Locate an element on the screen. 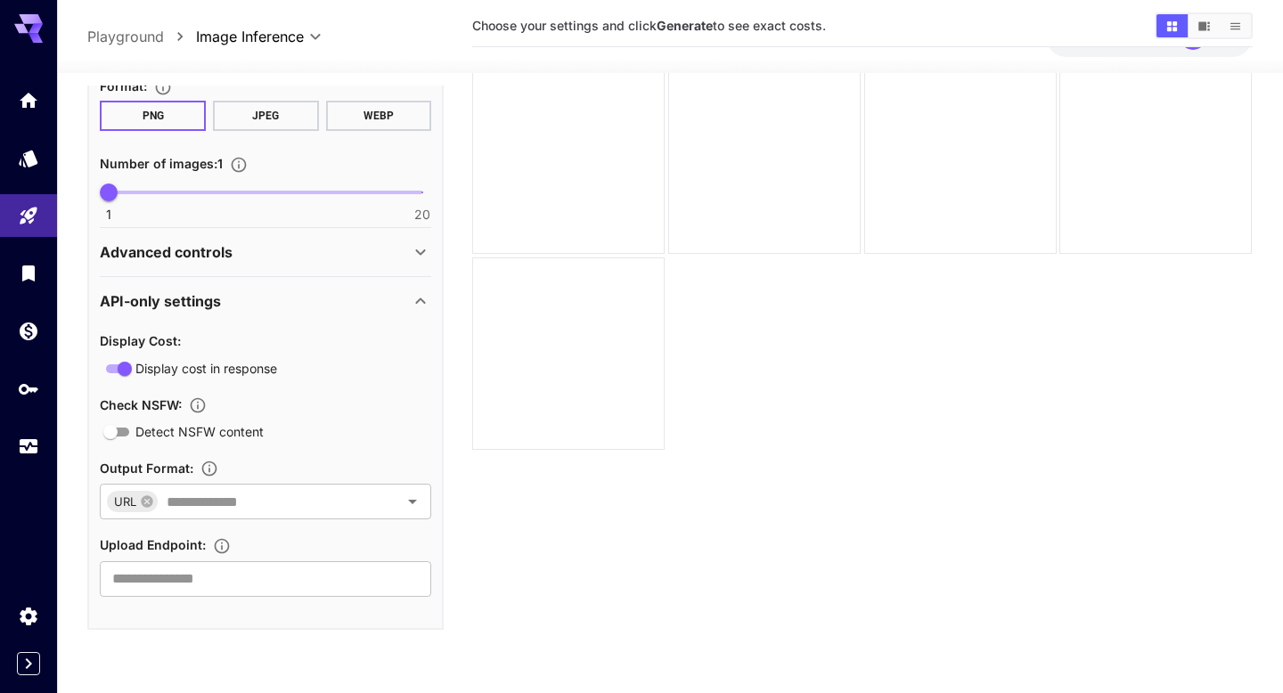 The image size is (1283, 693). div: Usage is located at coordinates (29, 446).